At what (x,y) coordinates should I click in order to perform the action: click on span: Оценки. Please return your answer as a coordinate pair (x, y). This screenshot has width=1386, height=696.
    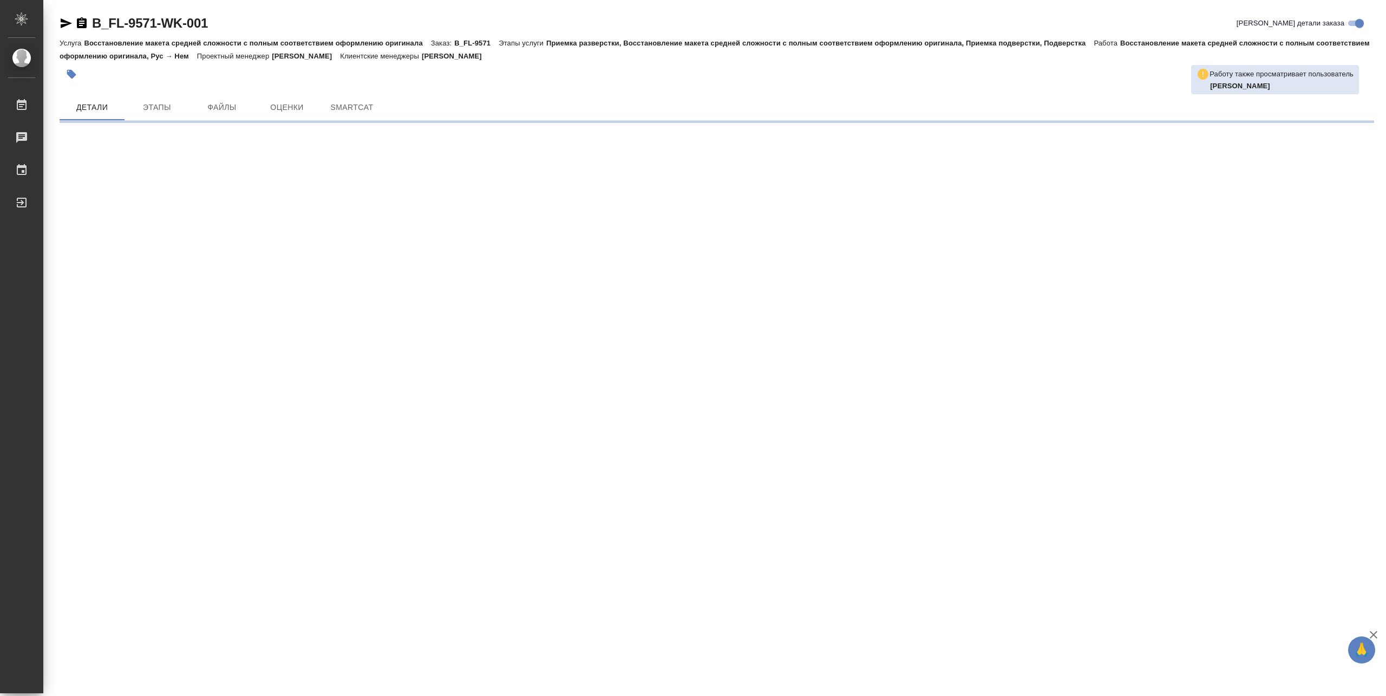
    Looking at the image, I should click on (287, 107).